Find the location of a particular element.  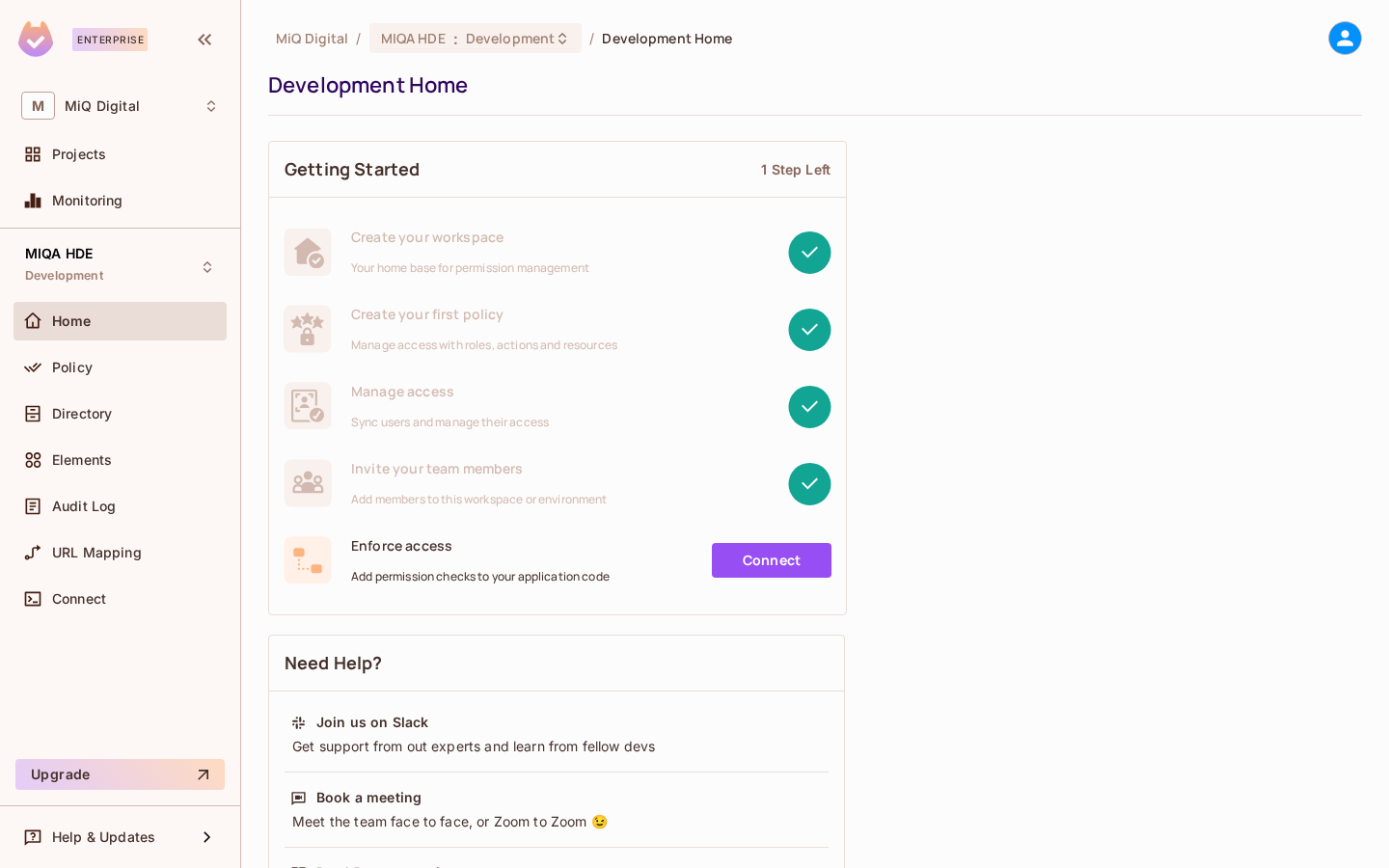

span: Home is located at coordinates (72, 321).